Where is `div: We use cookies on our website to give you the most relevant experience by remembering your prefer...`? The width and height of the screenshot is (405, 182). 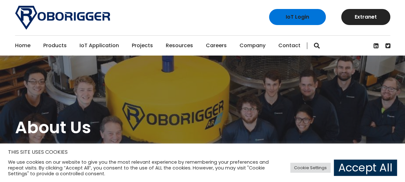
div: We use cookies on our website to give you the most relevant experience by remembering your prefer... is located at coordinates (144, 168).